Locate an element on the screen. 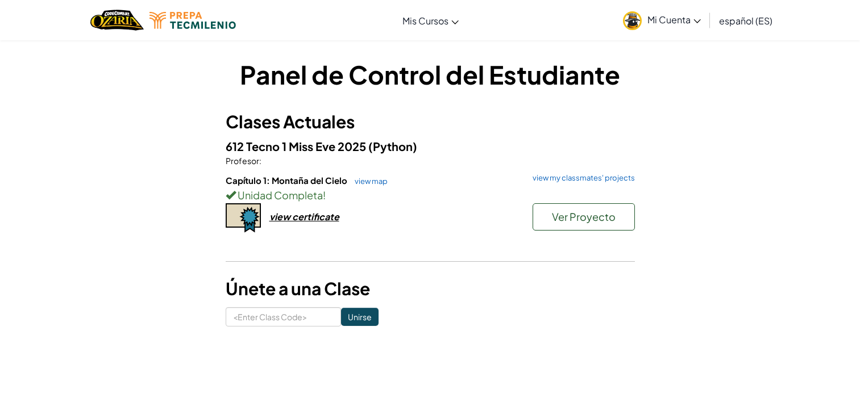  div: view certificate is located at coordinates (304, 217).